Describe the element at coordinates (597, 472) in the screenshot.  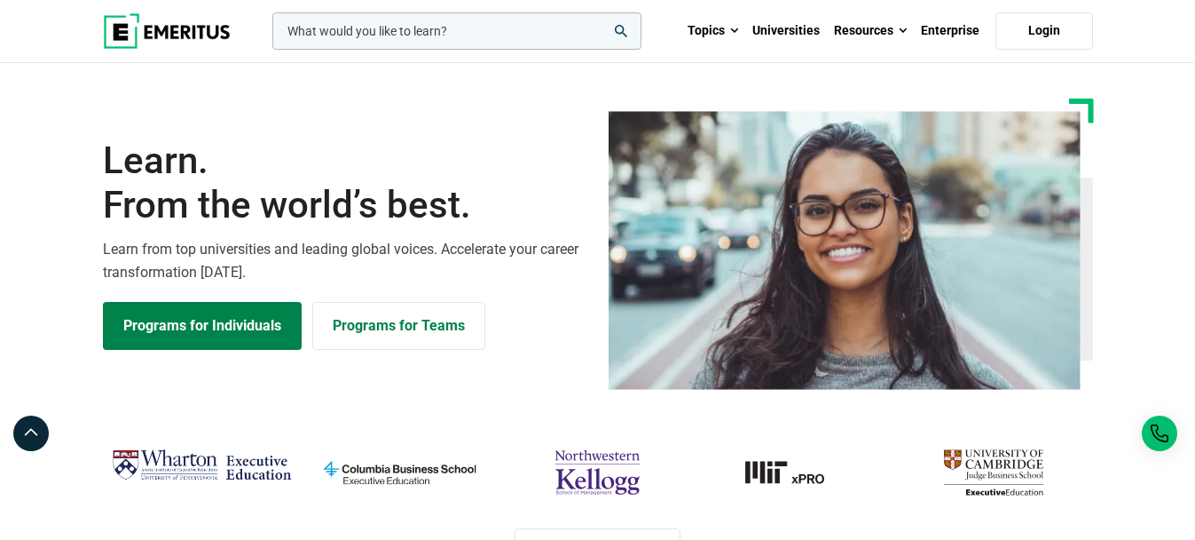
I see `img: northwestern-kellogg` at that location.